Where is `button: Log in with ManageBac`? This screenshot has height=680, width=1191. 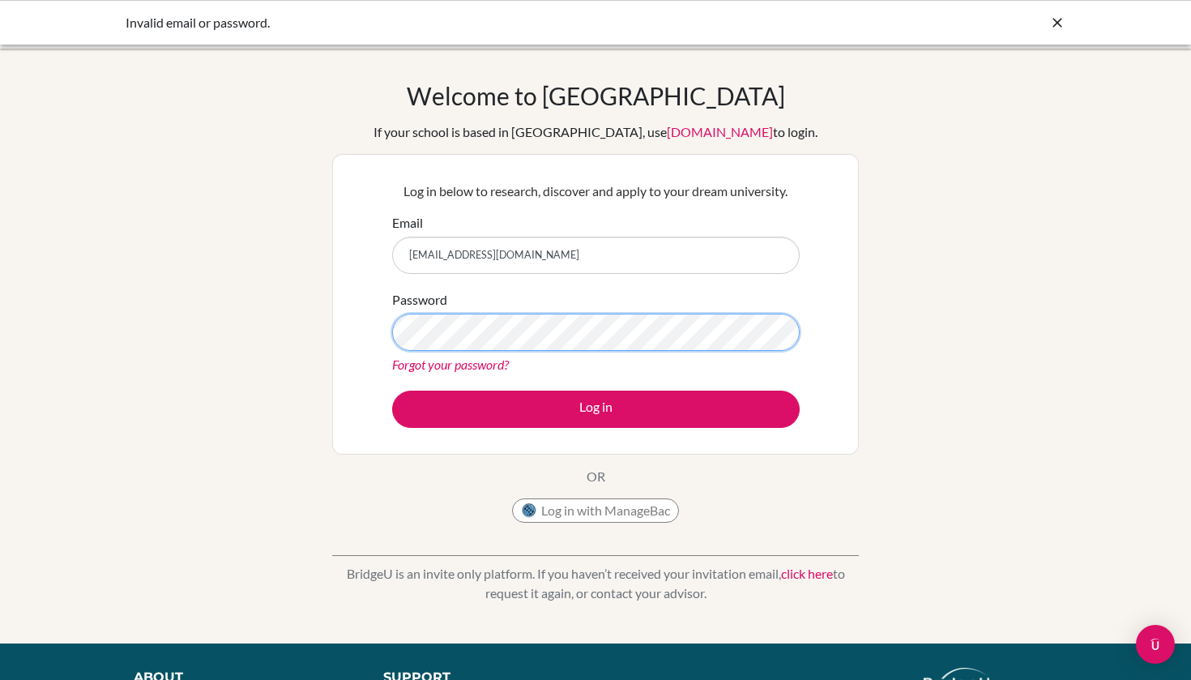
button: Log in with ManageBac is located at coordinates (596, 511).